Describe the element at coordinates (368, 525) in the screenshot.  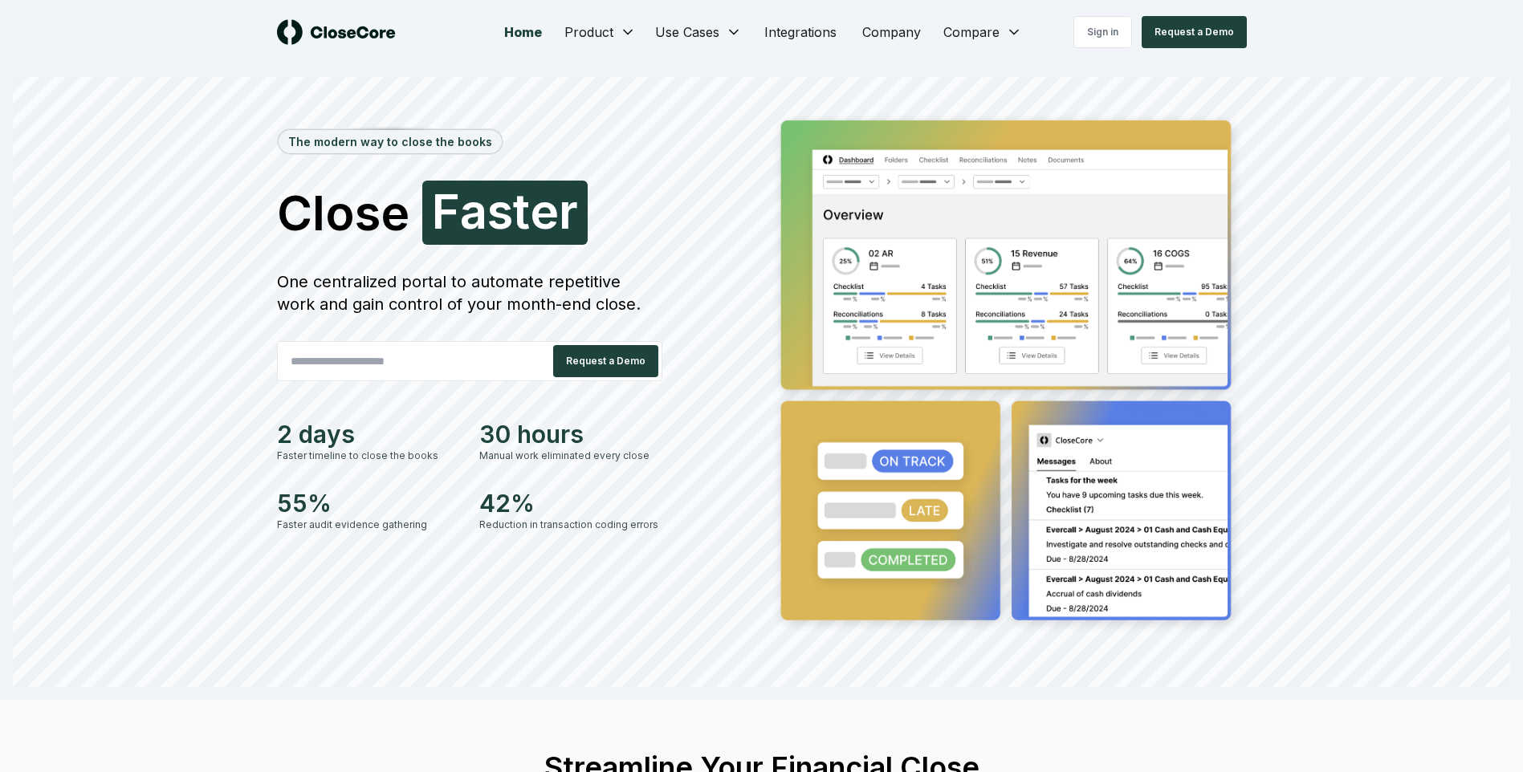
I see `div: Faster audit evidence gathering` at that location.